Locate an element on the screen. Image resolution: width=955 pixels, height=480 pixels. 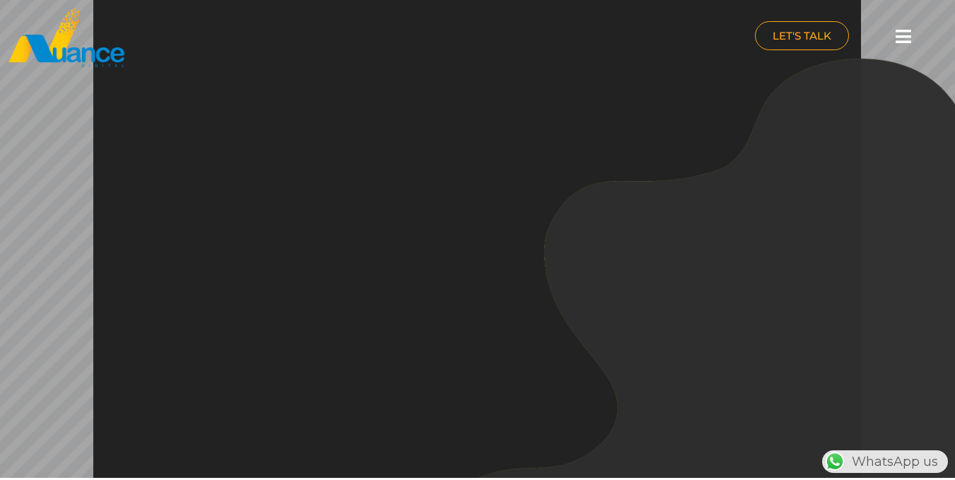
div: WhatsApp us is located at coordinates (885, 462).